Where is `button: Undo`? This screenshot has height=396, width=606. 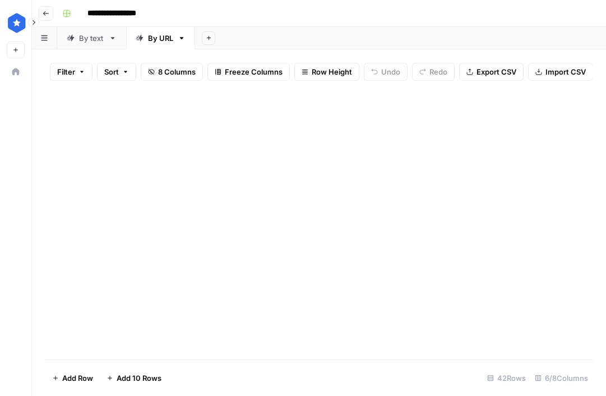
button: Undo is located at coordinates (386, 72).